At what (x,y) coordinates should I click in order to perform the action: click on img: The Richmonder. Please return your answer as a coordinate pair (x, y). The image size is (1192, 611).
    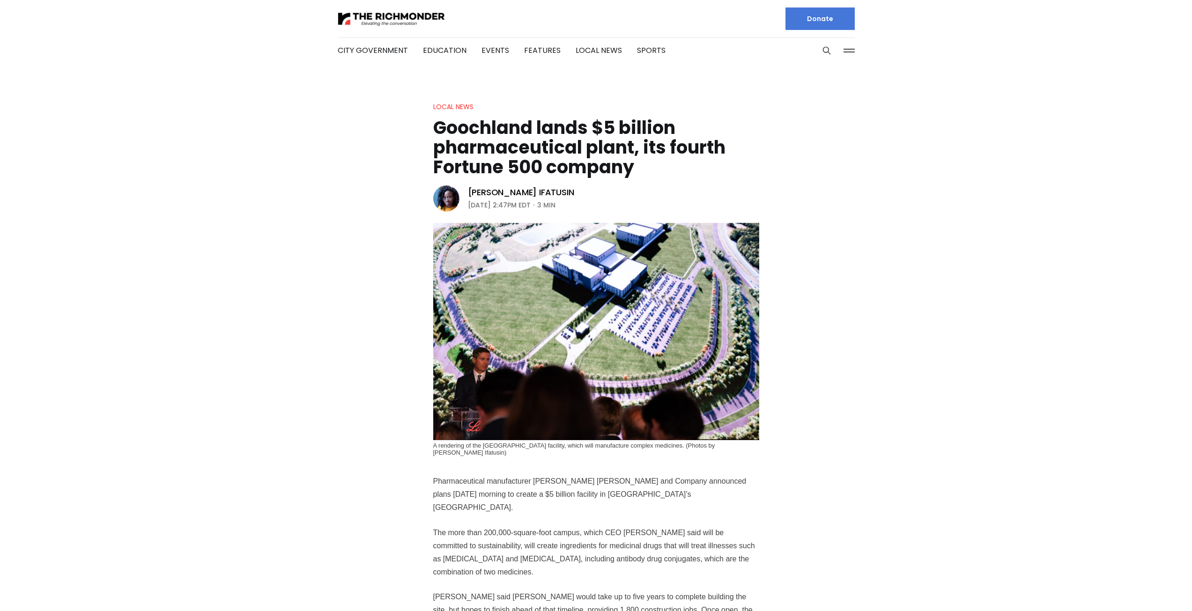
    Looking at the image, I should click on (392, 19).